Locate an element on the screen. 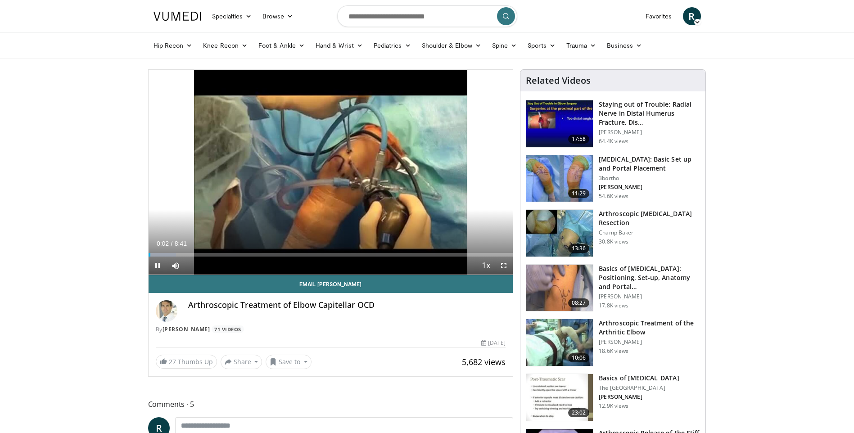  img: 38495_0000_3.png.150x105_q85_crop-smart_upscale.jpg is located at coordinates (560, 343).